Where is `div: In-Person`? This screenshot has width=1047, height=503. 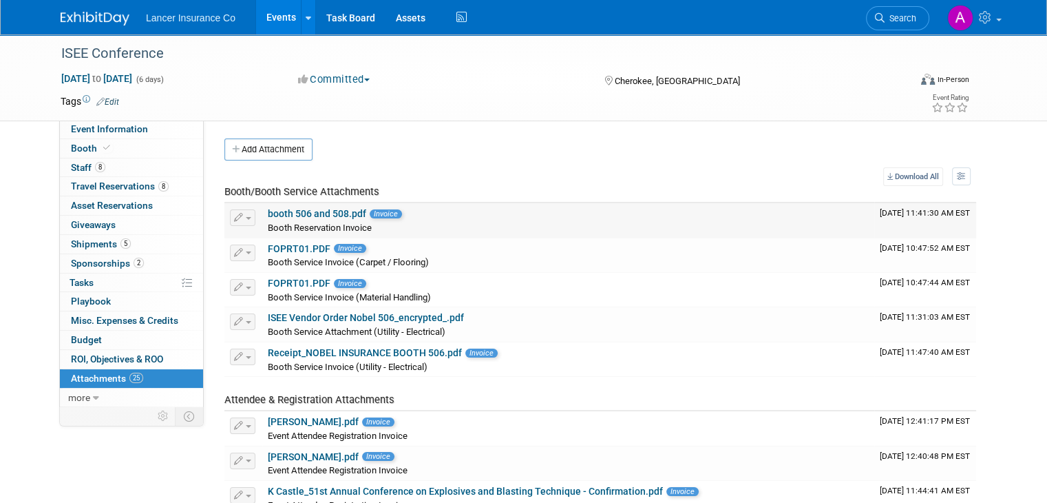 div: In-Person is located at coordinates (953, 79).